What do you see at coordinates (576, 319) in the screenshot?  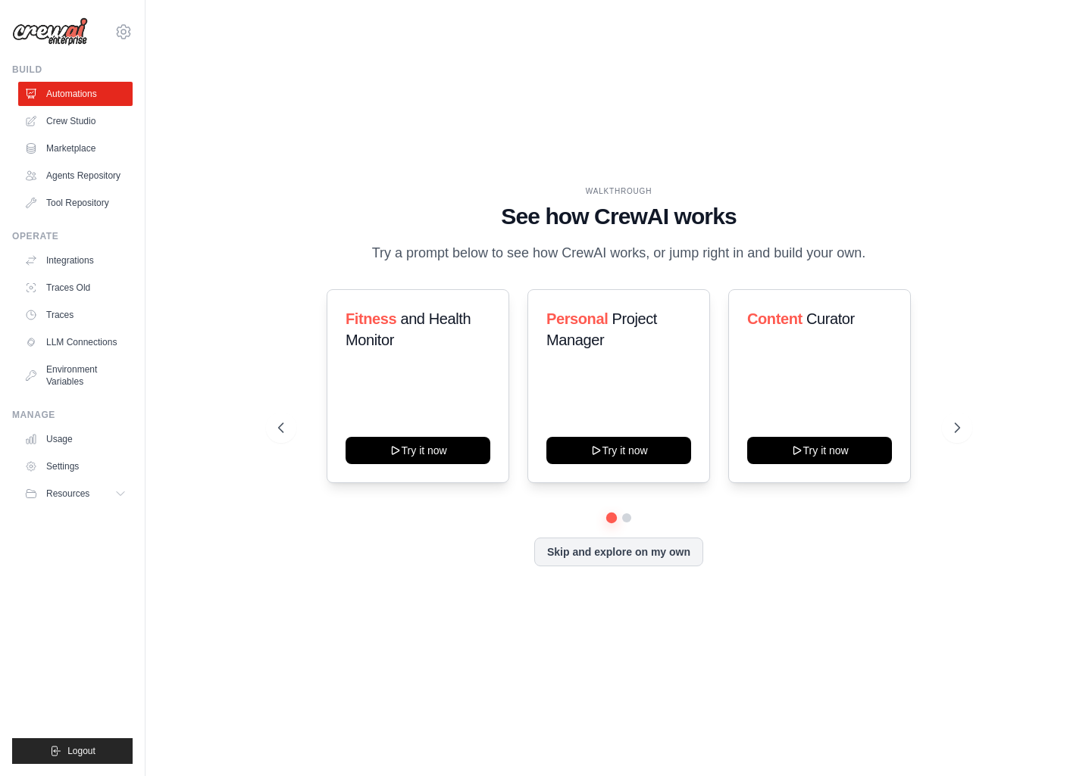 I see `span: Personal` at bounding box center [576, 319].